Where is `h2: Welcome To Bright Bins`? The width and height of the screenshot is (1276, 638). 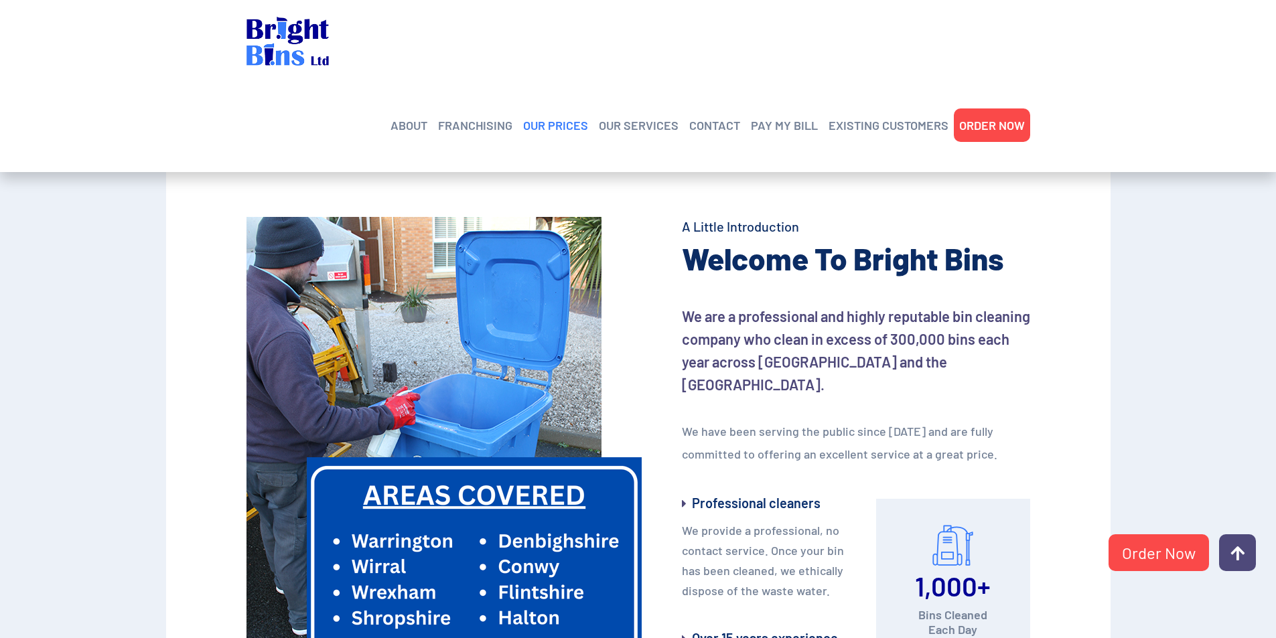 h2: Welcome To Bright Bins is located at coordinates (856, 259).